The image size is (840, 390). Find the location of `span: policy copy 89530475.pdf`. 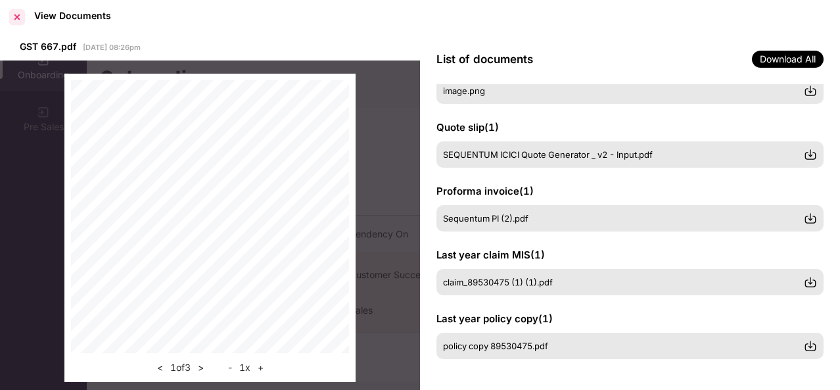

span: policy copy 89530475.pdf is located at coordinates (496, 346).